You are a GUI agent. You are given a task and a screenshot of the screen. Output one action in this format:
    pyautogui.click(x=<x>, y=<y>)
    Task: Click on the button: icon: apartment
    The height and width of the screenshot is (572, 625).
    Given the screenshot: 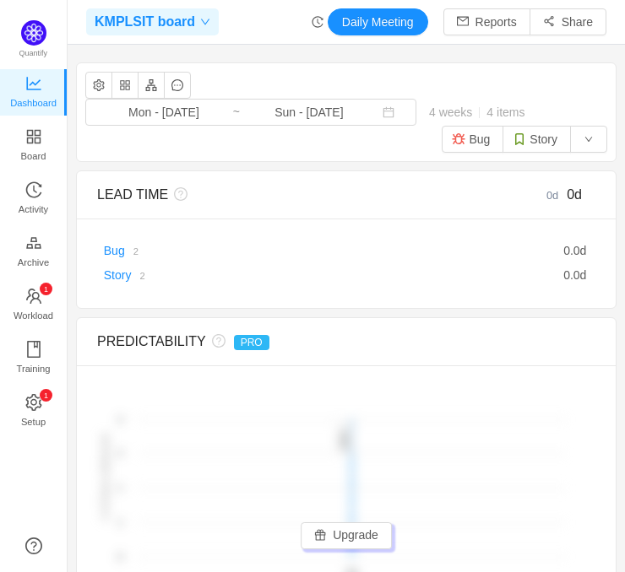 What is the action you would take?
    pyautogui.click(x=151, y=85)
    